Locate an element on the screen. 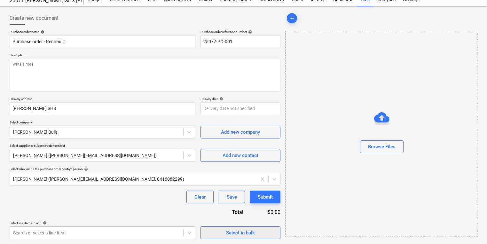 This screenshot has width=487, height=244. p: Select supplier or subcontractor contact is located at coordinates (102, 146).